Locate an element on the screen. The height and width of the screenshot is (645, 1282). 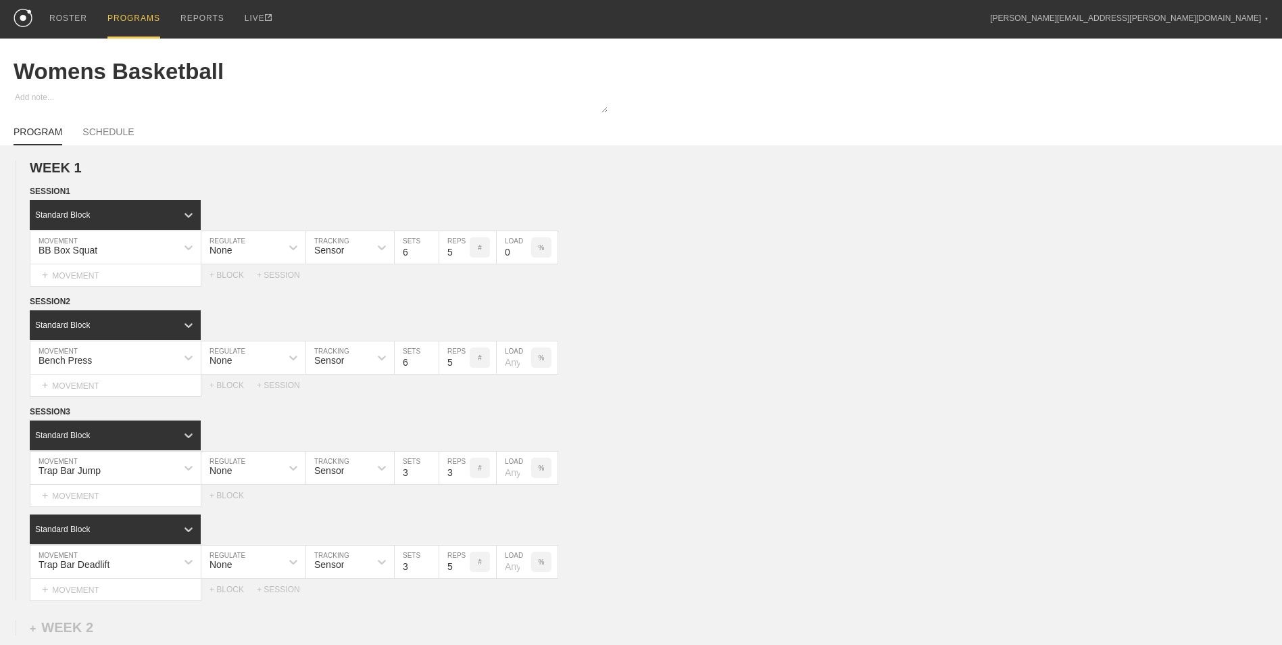
span: SESSION 1 is located at coordinates (50, 191).